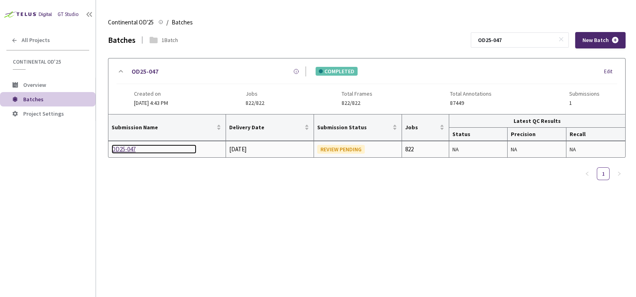  I want to click on th: Delivery Date, so click(270, 128).